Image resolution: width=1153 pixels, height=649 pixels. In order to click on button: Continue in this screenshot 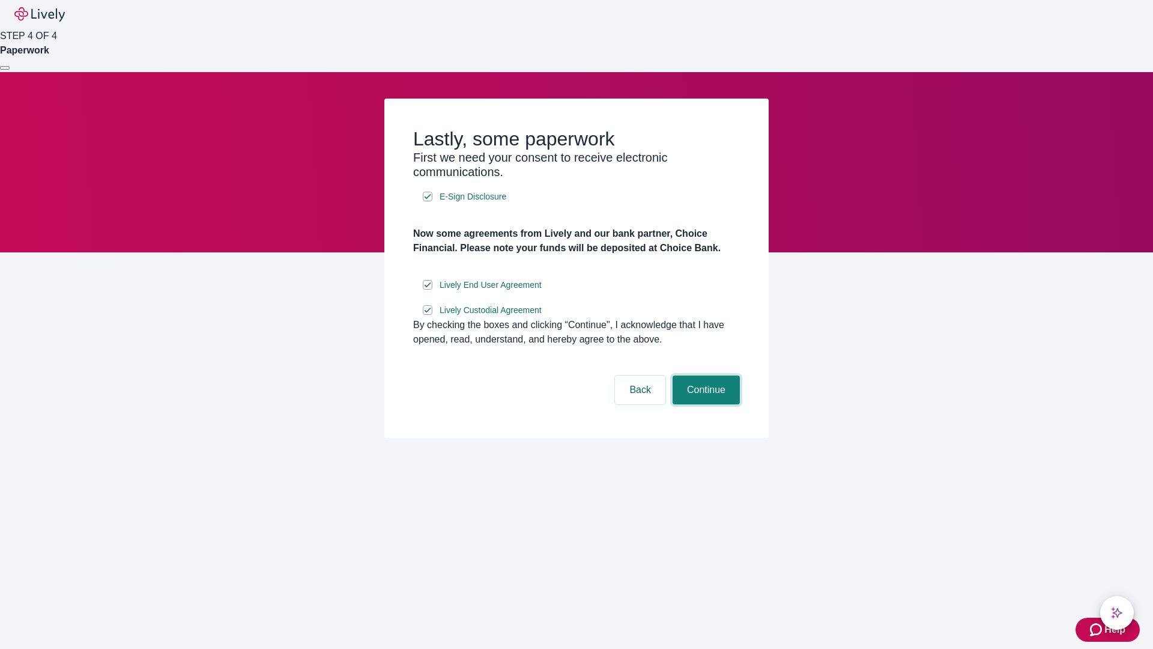, I will do `click(706, 390)`.